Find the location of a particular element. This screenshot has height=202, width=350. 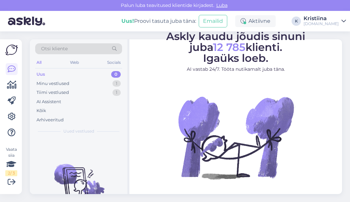

img: Askly Logo is located at coordinates (12, 50).